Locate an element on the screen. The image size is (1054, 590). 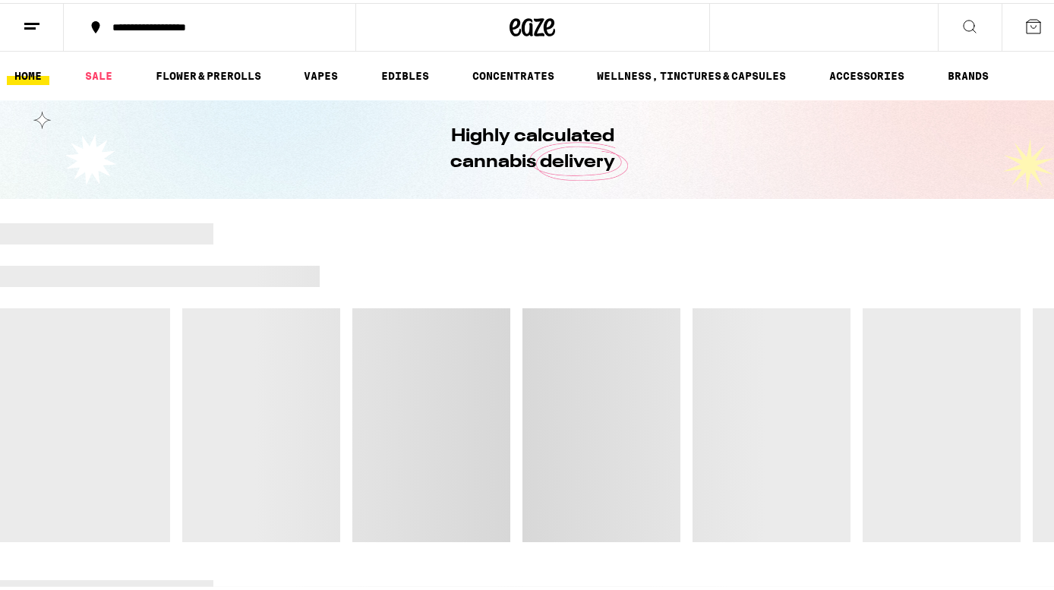
a: ACCESSORIES is located at coordinates (866, 73).